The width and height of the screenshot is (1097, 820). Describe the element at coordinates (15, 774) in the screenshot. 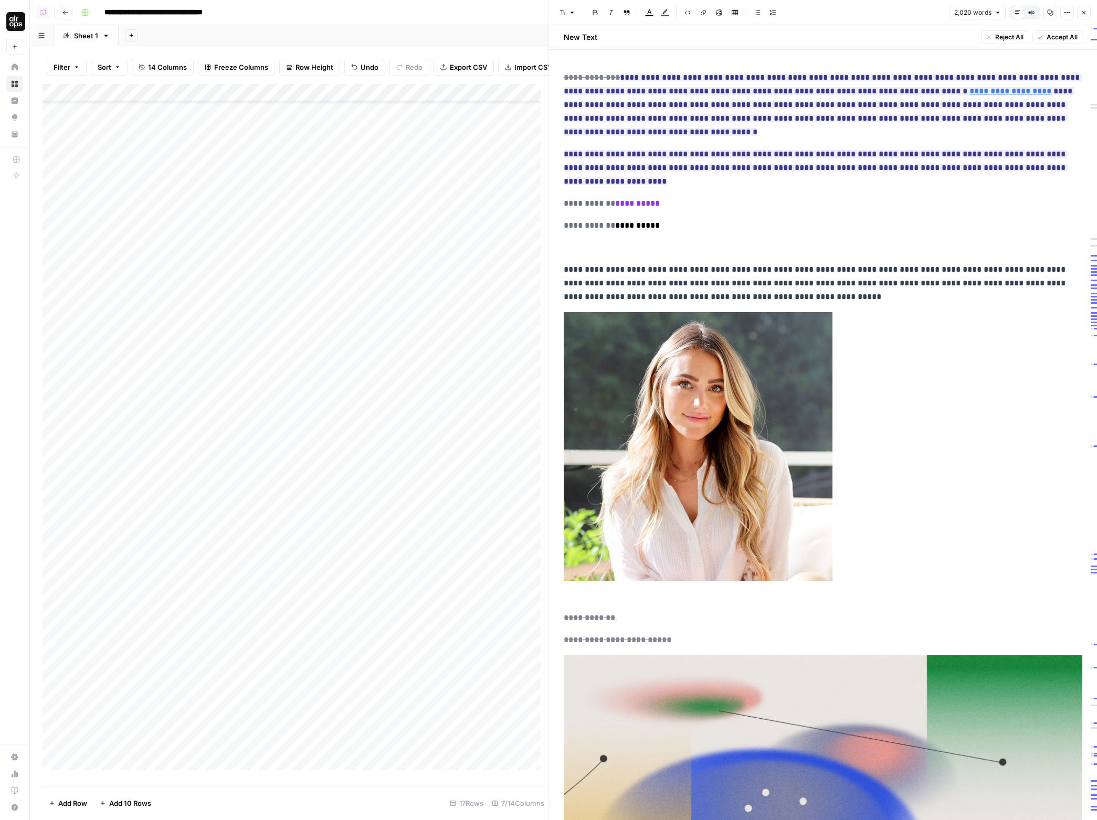

I see `a: Usage` at that location.